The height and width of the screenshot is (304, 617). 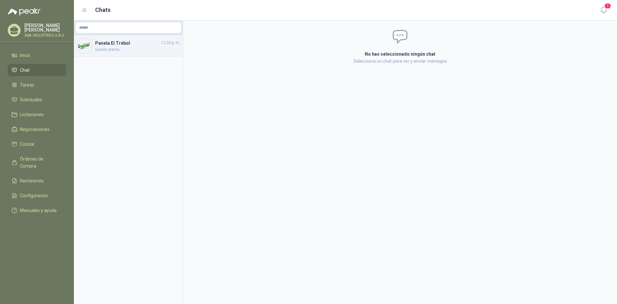 I want to click on span: Remisiones, so click(x=32, y=181).